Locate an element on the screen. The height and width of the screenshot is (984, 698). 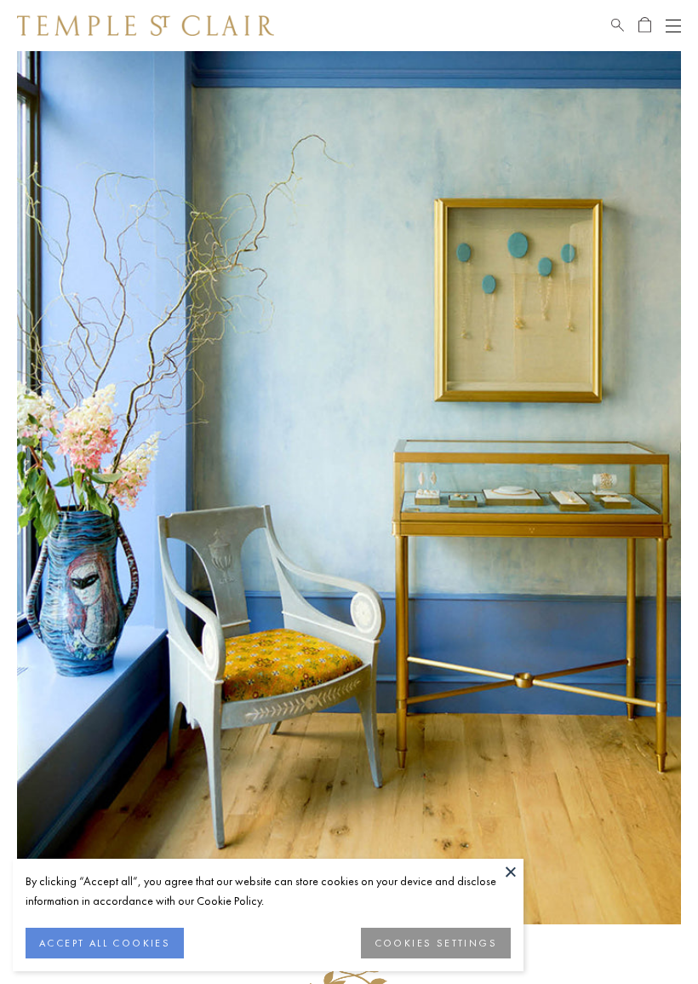
div: By clicking “Accept all”, you agree that our website can store cookies on your device and disclos... is located at coordinates (268, 891).